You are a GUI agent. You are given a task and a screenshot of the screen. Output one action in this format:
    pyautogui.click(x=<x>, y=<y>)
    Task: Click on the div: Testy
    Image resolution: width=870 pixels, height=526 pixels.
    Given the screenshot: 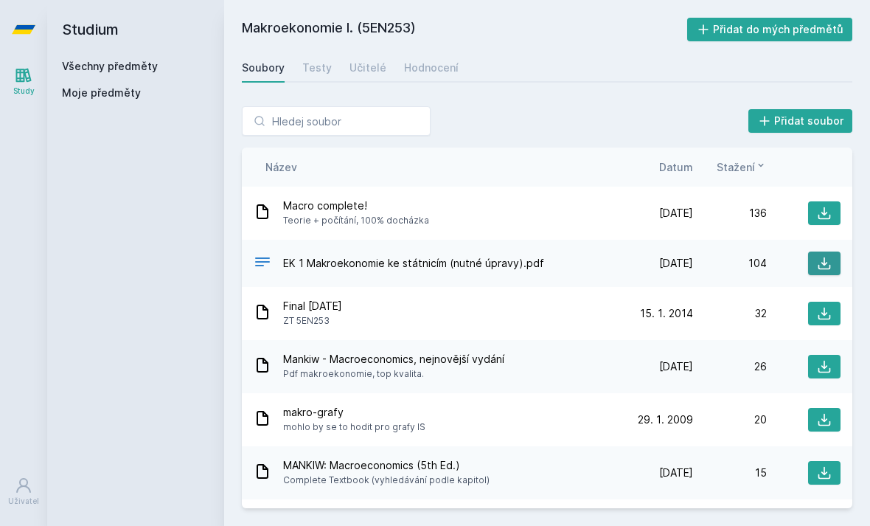 What is the action you would take?
    pyautogui.click(x=317, y=68)
    